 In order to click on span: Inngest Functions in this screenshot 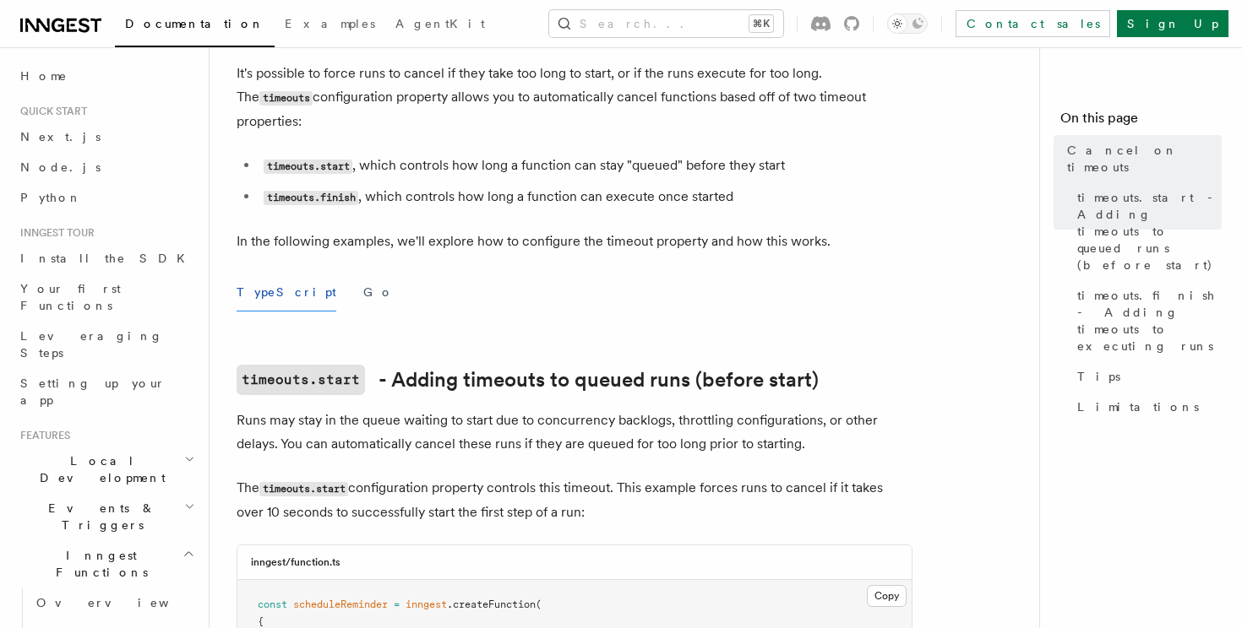, I will do `click(98, 564)`.